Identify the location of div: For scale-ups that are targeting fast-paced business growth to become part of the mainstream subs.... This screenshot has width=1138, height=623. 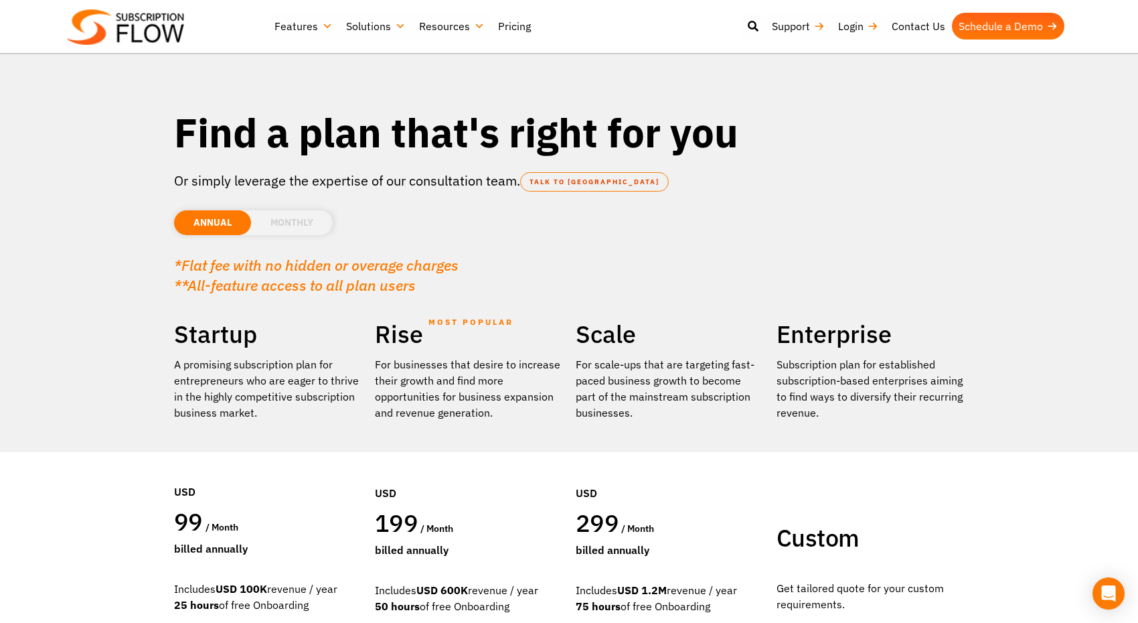
(670, 388).